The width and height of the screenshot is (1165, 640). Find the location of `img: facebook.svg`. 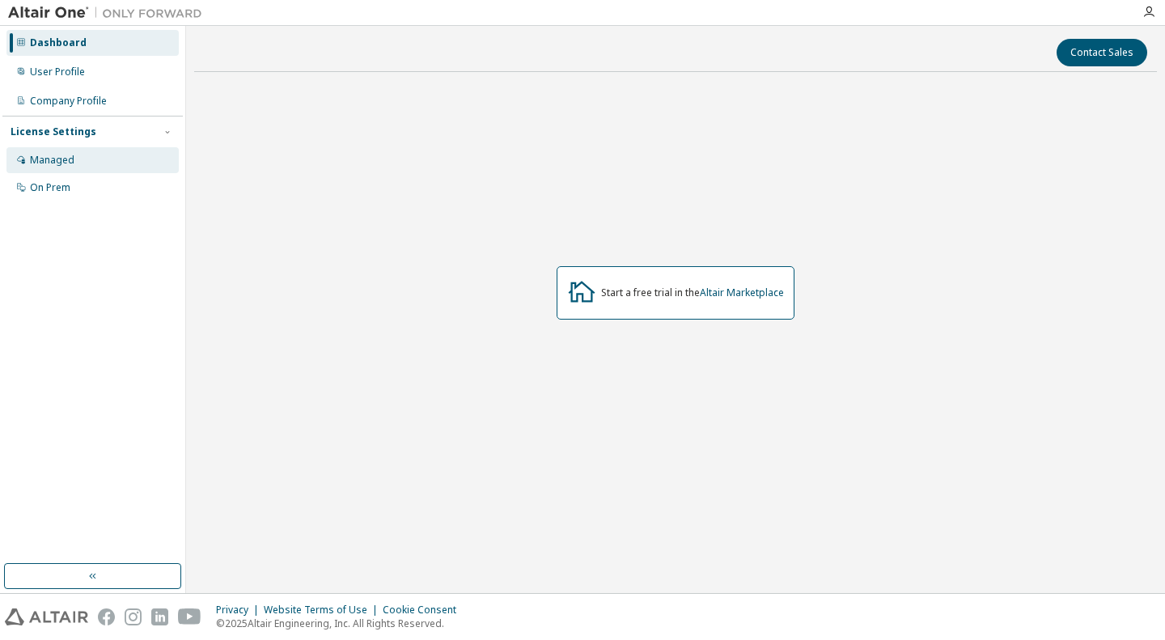

img: facebook.svg is located at coordinates (106, 616).